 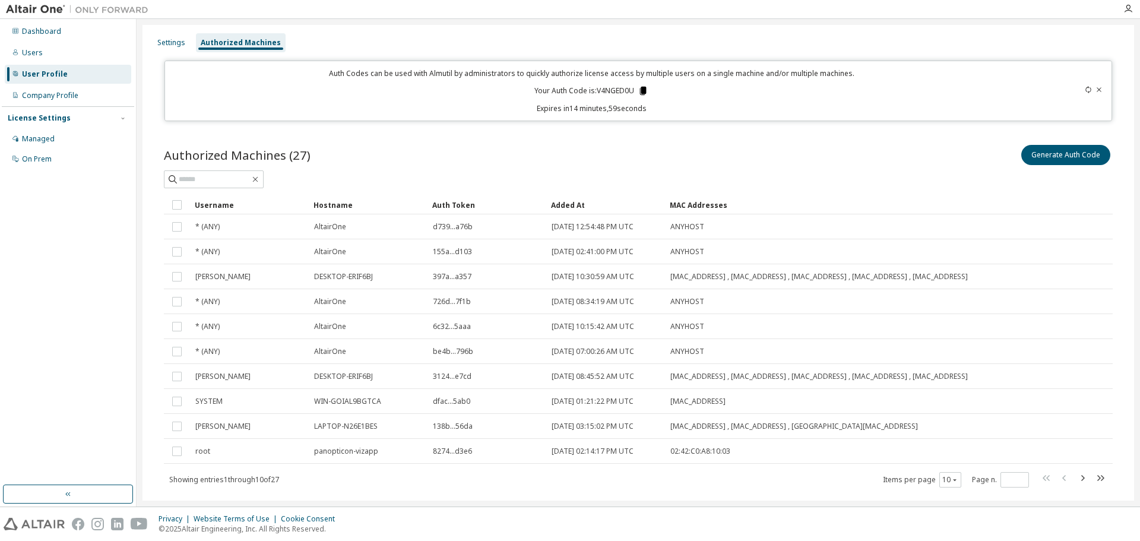 What do you see at coordinates (1001, 480) in the screenshot?
I see `span: Page n.` at bounding box center [1001, 480].